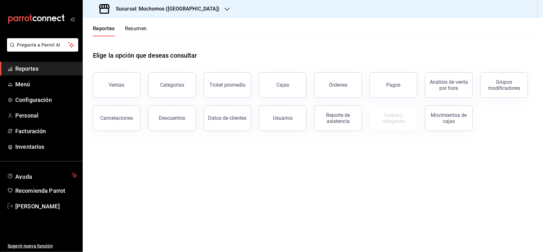 The image size is (543, 252). I want to click on div: Costos y márgenes, so click(394, 118).